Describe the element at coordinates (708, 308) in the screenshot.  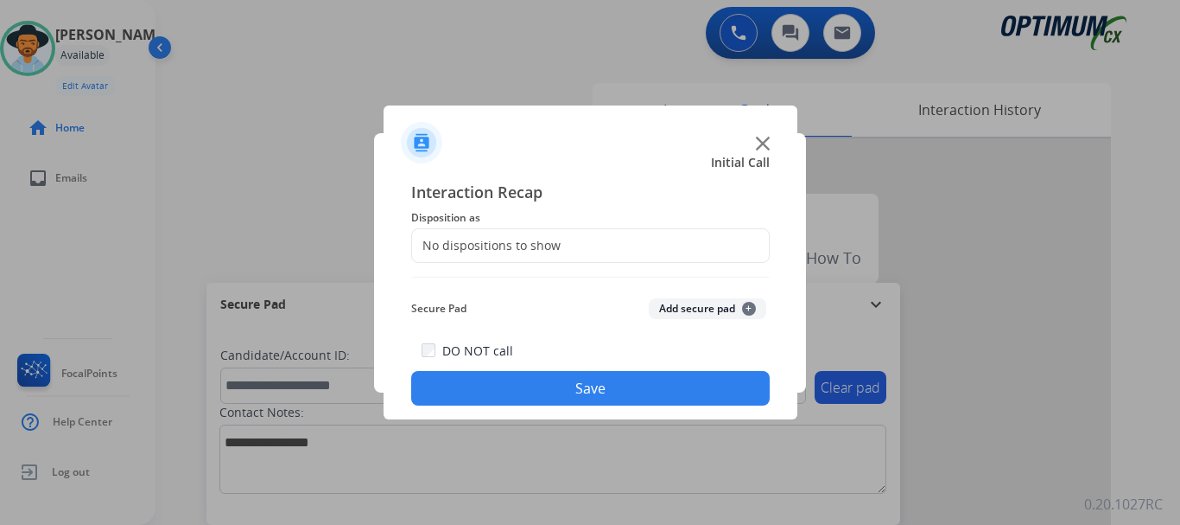
I see `button: Add secure pad+` at that location.